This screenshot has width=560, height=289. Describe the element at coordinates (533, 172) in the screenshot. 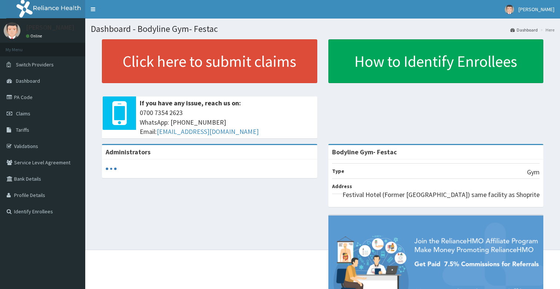

I see `p: Gym` at that location.